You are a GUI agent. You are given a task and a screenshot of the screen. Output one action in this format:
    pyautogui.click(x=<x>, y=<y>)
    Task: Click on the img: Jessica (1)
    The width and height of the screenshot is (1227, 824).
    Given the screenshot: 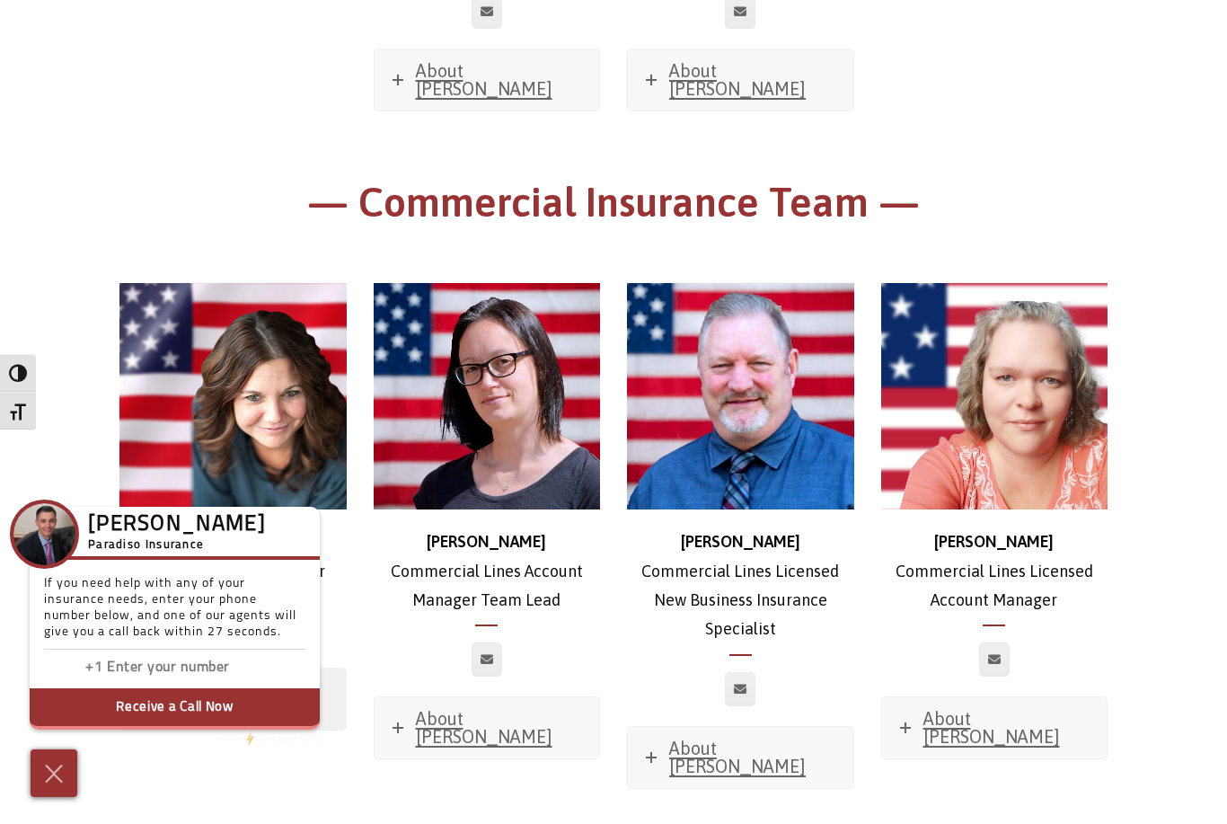 What is the action you would take?
    pyautogui.click(x=487, y=396)
    